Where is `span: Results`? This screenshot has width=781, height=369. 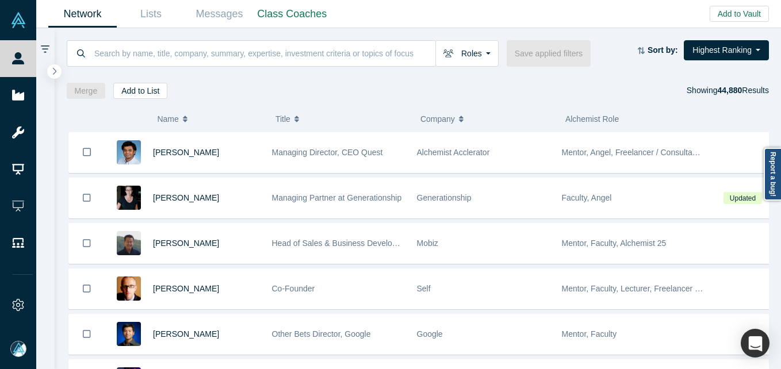
span: Results is located at coordinates (743, 90).